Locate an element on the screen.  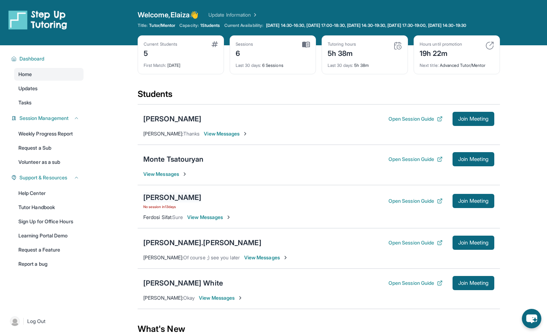
span: No session in 13 days is located at coordinates (172, 207).